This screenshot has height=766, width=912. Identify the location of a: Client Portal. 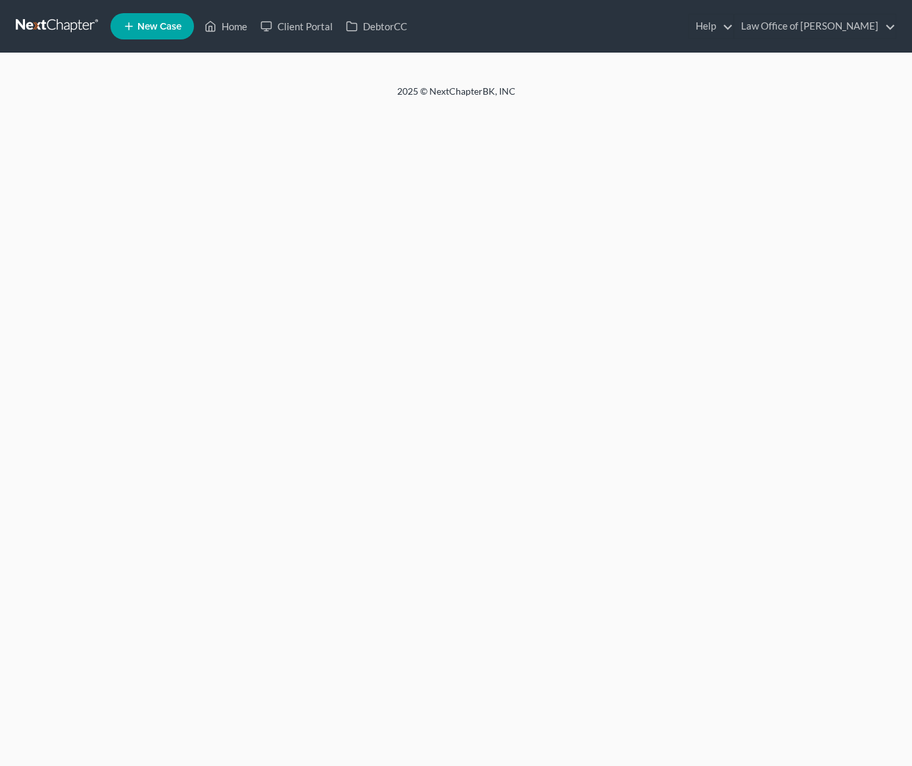
(296, 26).